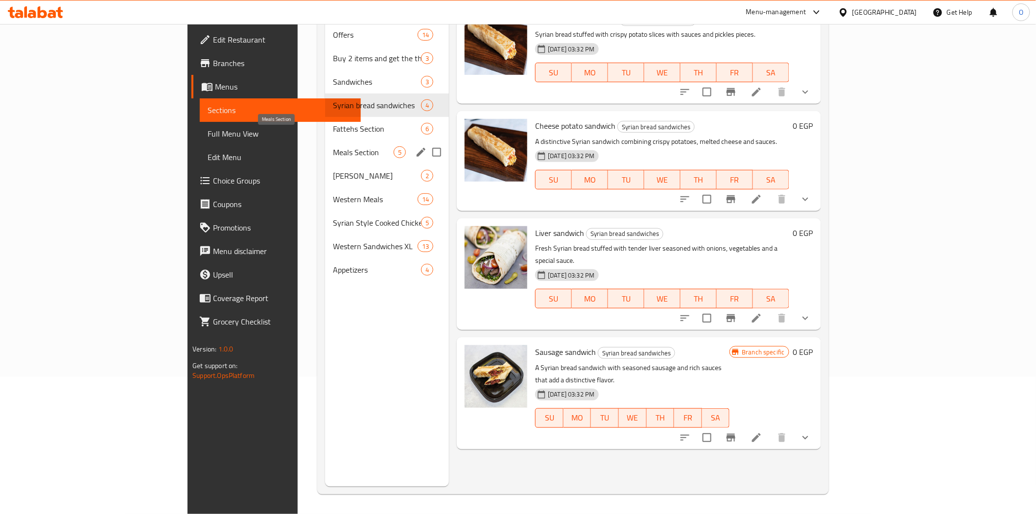 This screenshot has width=1036, height=514. What do you see at coordinates (377, 82) in the screenshot?
I see `div: Sandwiches` at bounding box center [377, 82].